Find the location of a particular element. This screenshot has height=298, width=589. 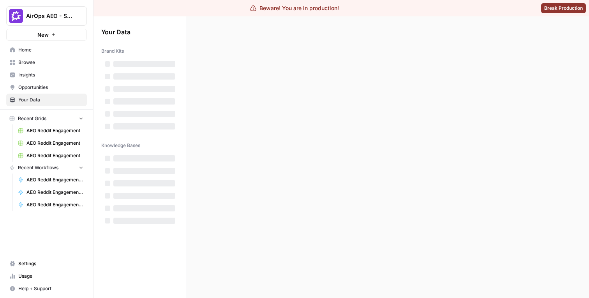

span: Home is located at coordinates (51, 50).